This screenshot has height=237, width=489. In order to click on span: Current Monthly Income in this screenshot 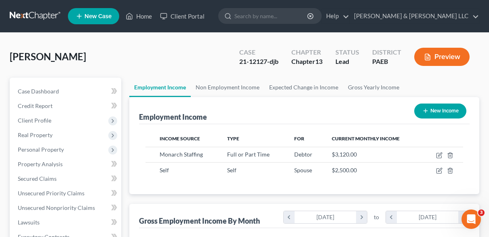, I will do `click(366, 138)`.